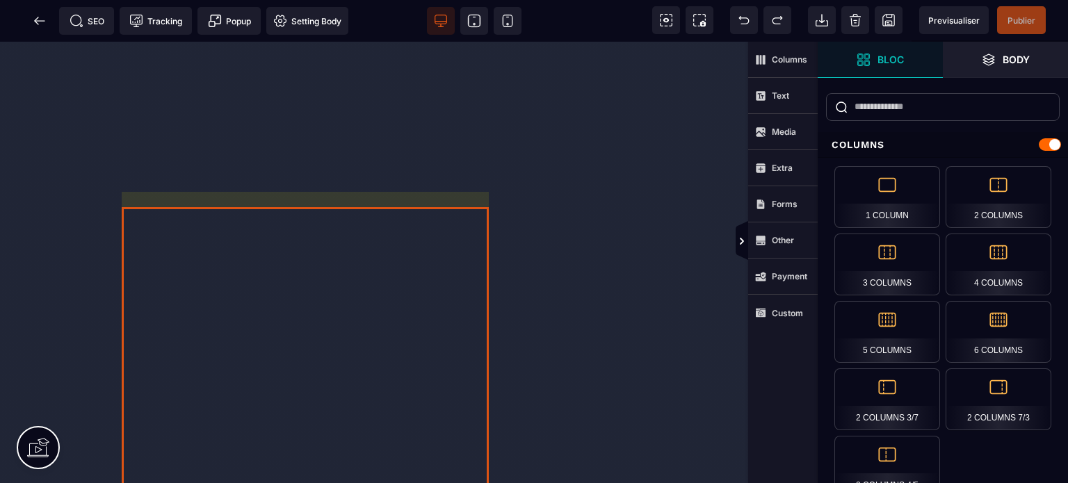 This screenshot has height=483, width=1068. I want to click on strong: Media, so click(784, 131).